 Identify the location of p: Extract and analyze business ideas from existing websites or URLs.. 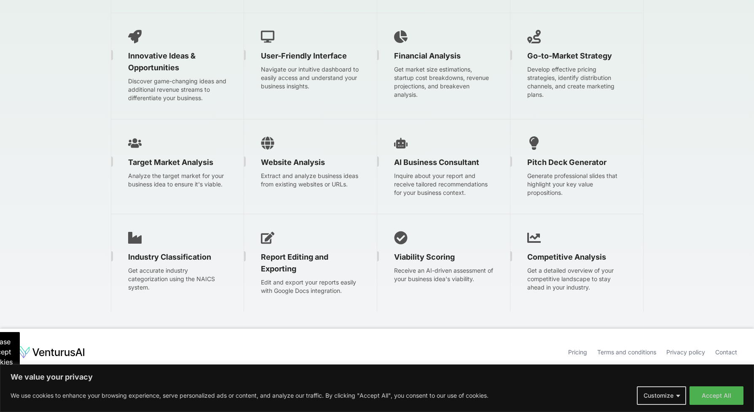
(310, 180).